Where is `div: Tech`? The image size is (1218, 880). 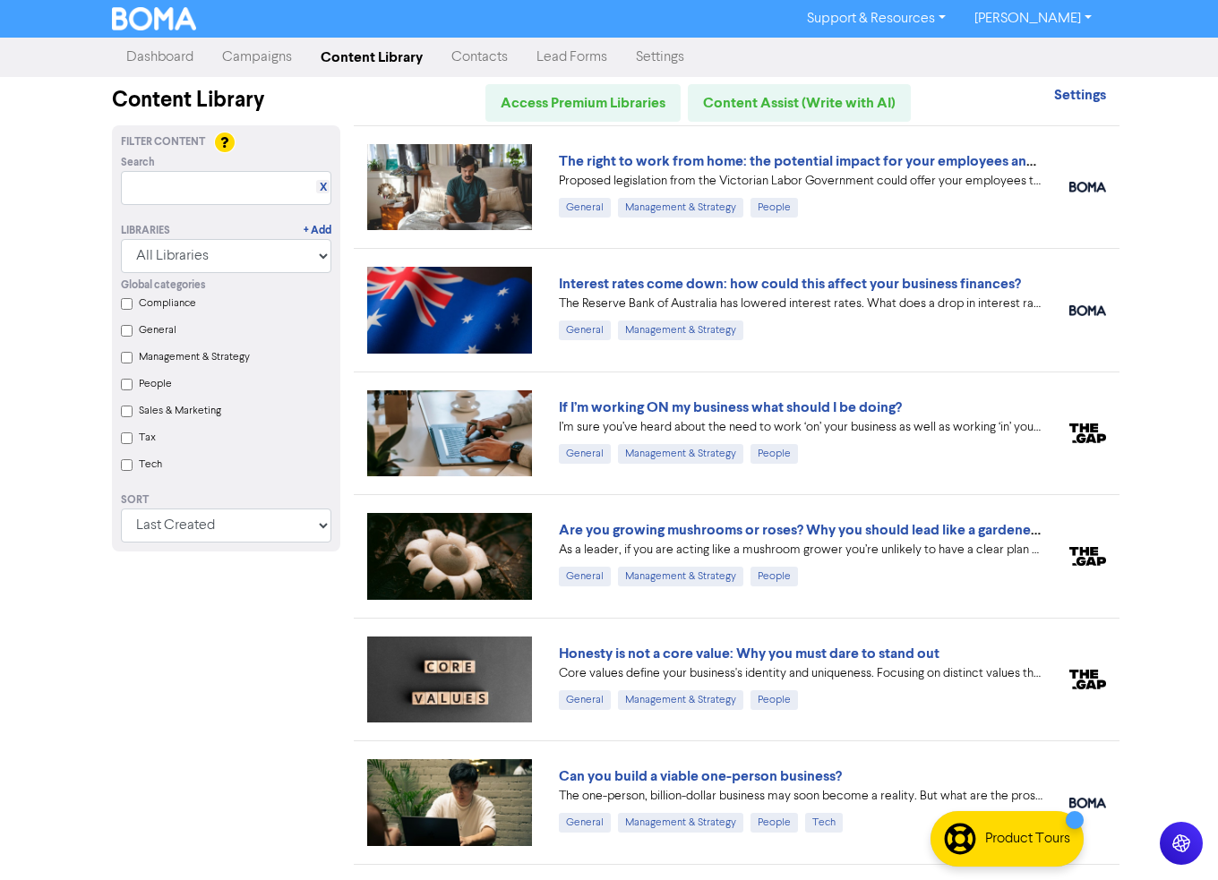
div: Tech is located at coordinates (824, 823).